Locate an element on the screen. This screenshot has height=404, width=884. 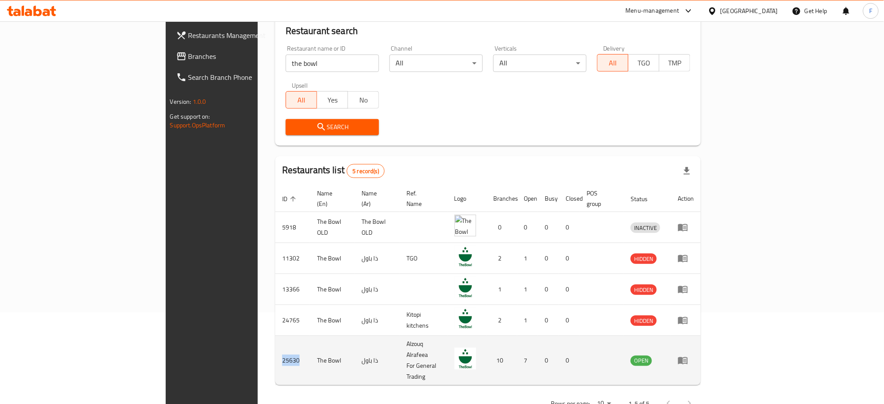
div: Menu-management is located at coordinates (652, 11).